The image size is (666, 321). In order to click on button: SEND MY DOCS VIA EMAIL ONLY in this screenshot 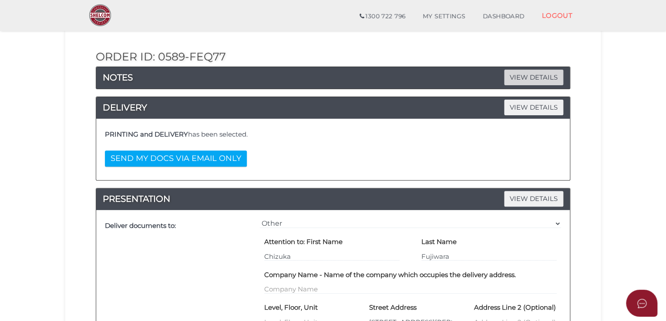, I will do `click(176, 158)`.